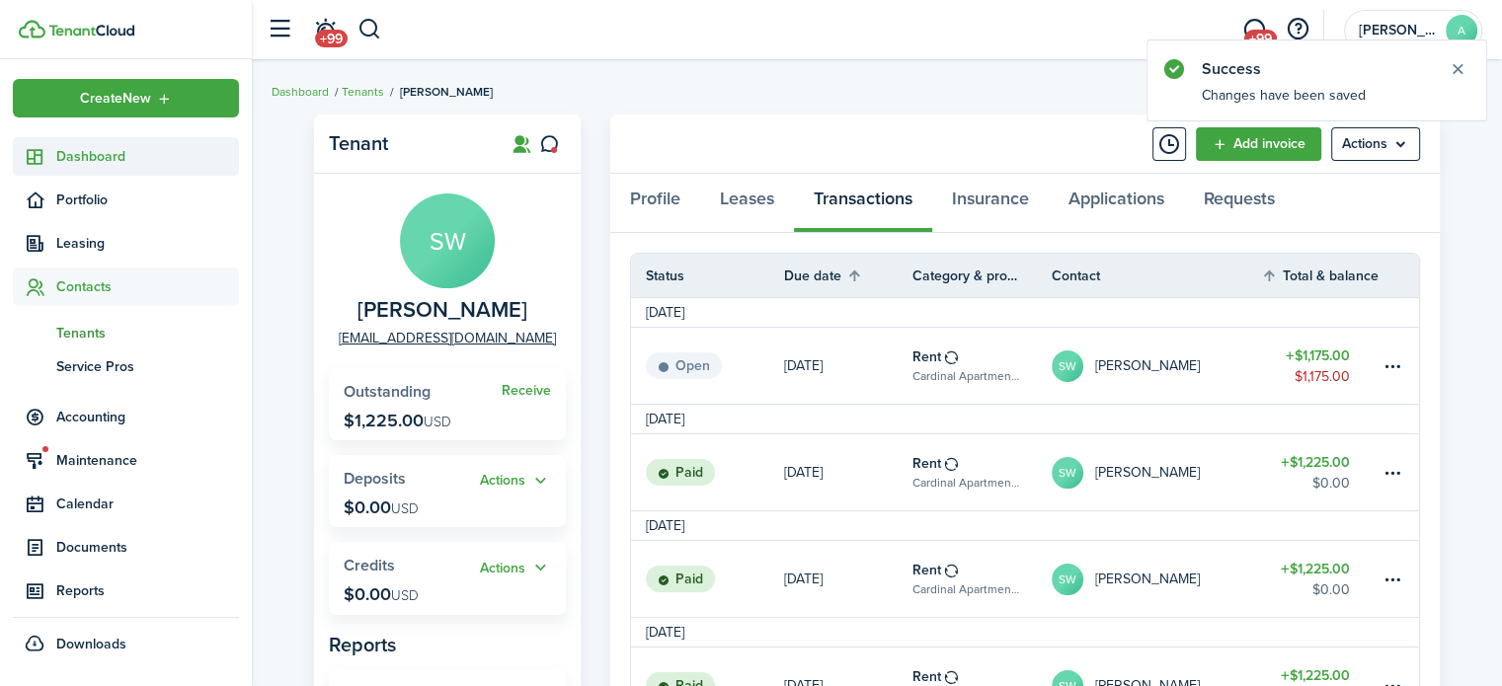 This screenshot has height=686, width=1502. Describe the element at coordinates (147, 503) in the screenshot. I see `span: Calendar` at that location.